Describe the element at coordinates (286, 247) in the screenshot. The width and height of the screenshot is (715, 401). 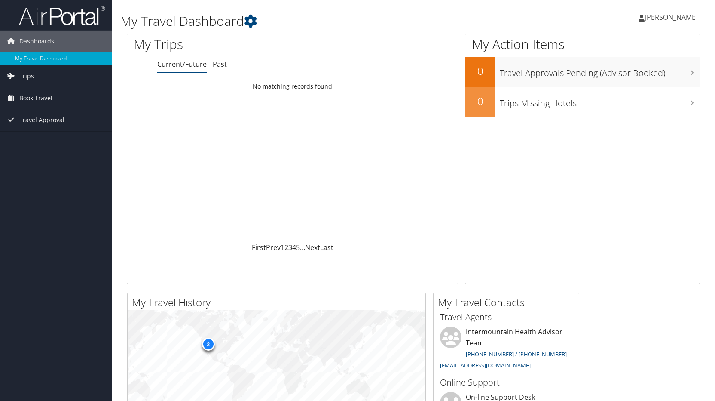
I see `a: 2` at that location.